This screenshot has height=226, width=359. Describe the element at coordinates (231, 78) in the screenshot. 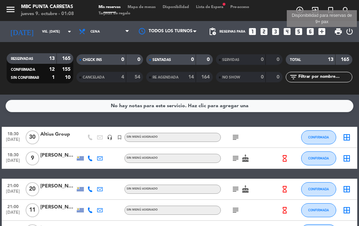

I see `span: NO SHOW` at that location.